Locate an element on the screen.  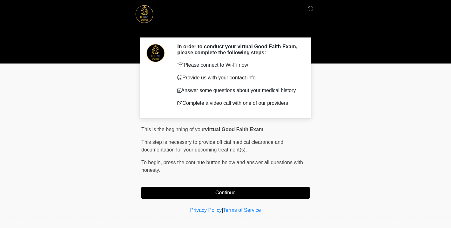
p: Answer some questions about your medical history is located at coordinates (238, 90).